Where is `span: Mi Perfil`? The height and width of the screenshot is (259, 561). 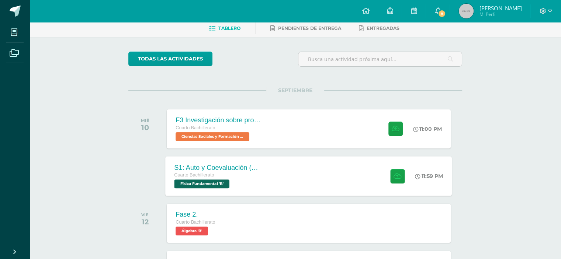 span: Mi Perfil is located at coordinates (500, 14).